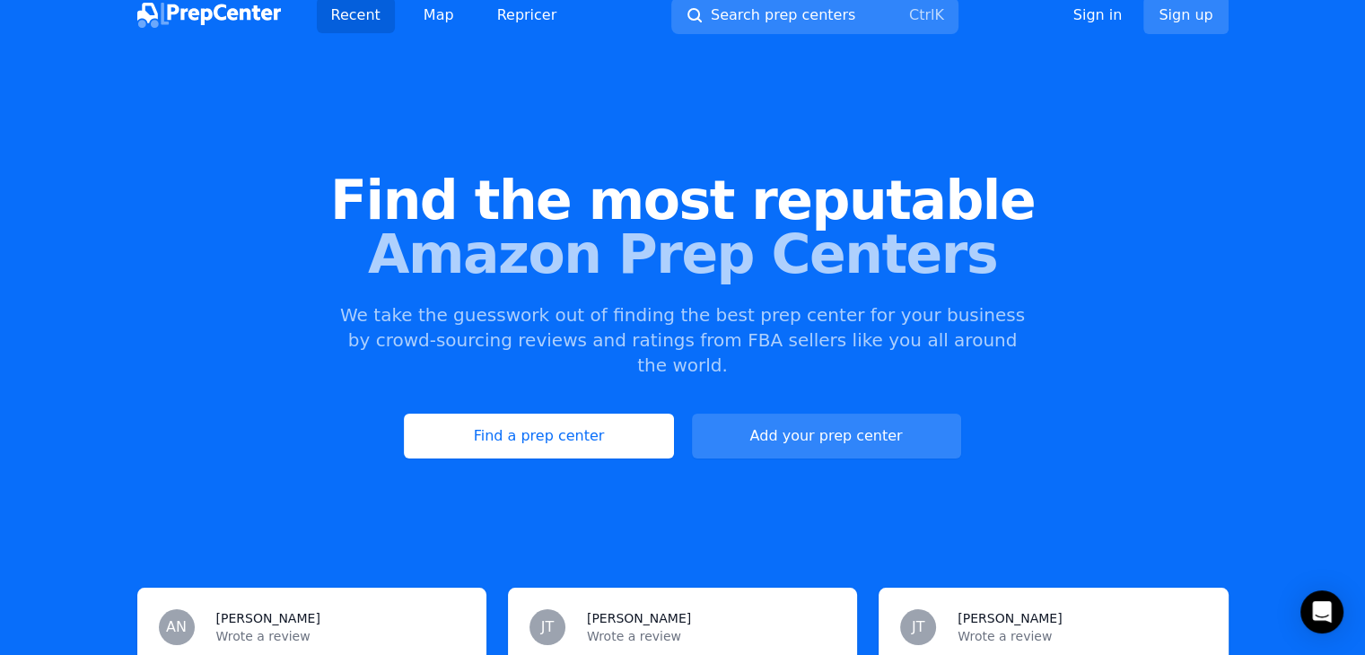 This screenshot has width=1365, height=655. Describe the element at coordinates (827, 436) in the screenshot. I see `a: Add your prep center` at that location.